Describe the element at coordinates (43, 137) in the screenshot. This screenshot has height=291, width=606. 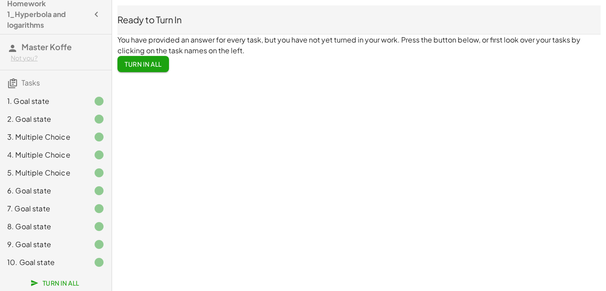
I see `div: 3. Multiple Choice` at that location.